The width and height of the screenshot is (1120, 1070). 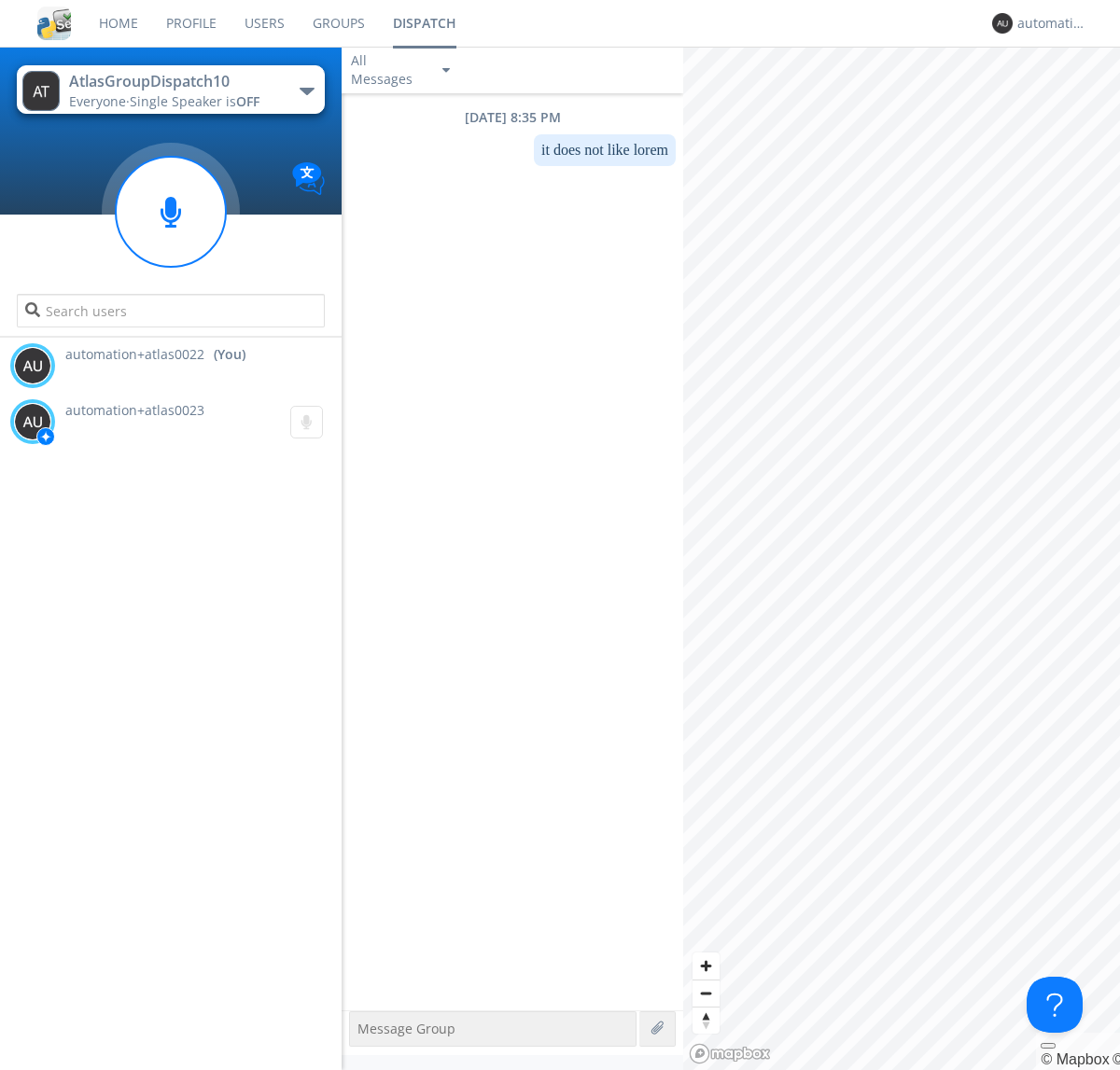 What do you see at coordinates (54, 23) in the screenshot?
I see `img: cddb5a64eb264b2086981ab96f4c1ba7` at bounding box center [54, 23].